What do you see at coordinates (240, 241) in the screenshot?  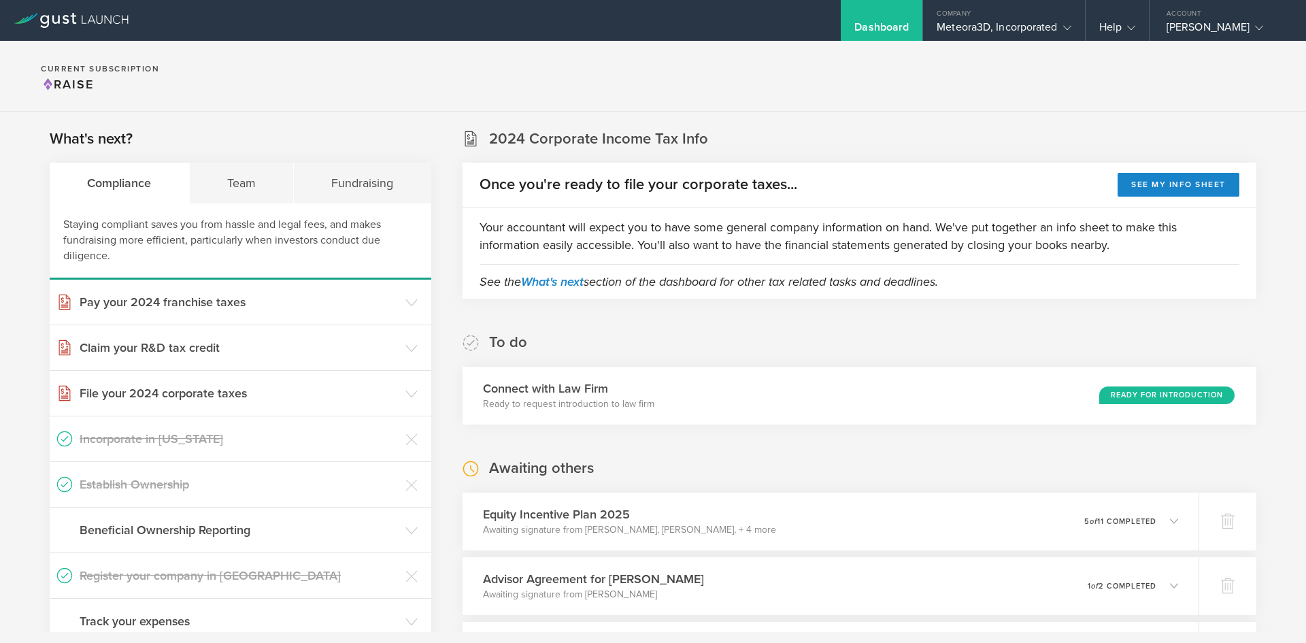 I see `div: Staying compliant saves you from hassle and legal fees, and makes fundraising more efficient, par...` at bounding box center [240, 241].